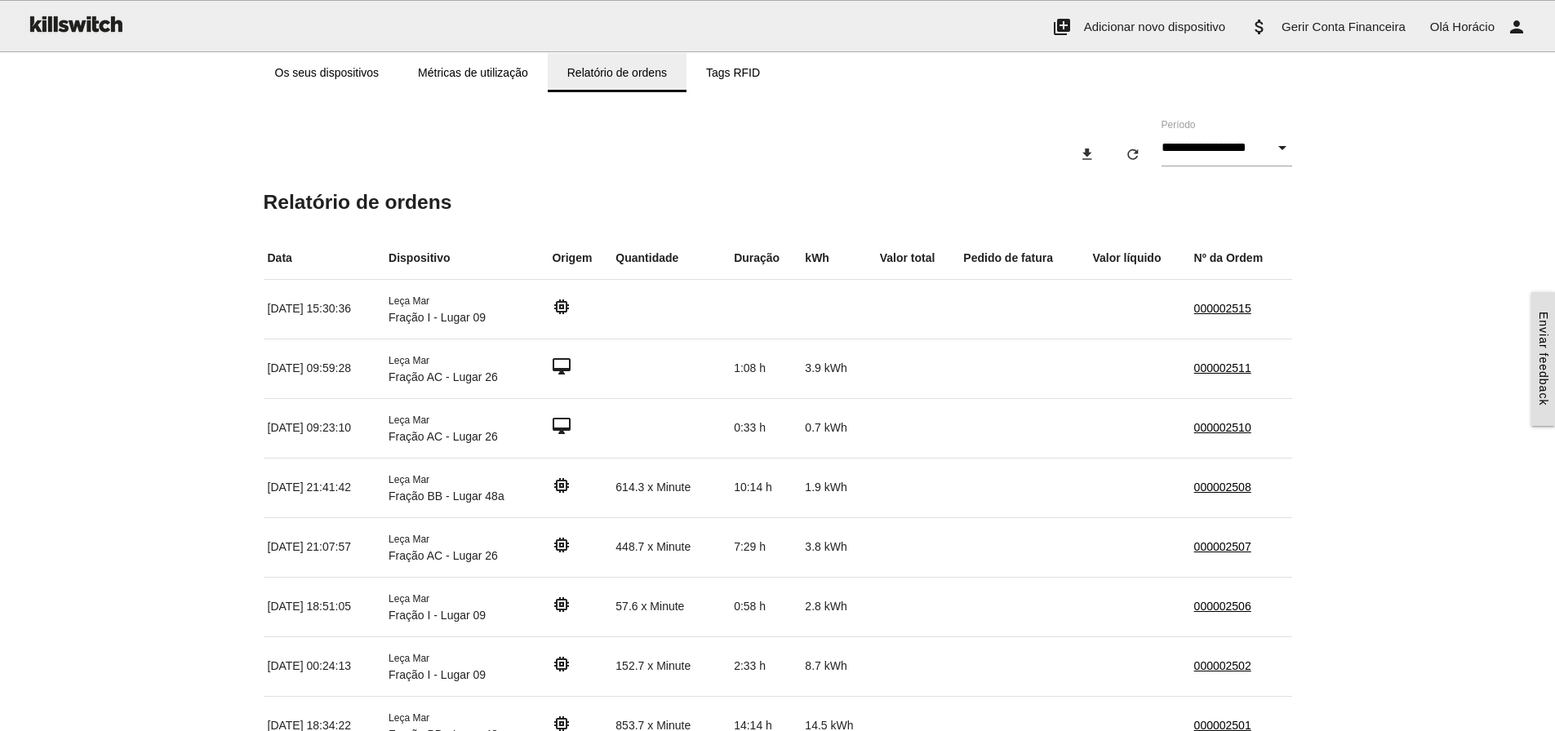 The height and width of the screenshot is (731, 1555). Describe the element at coordinates (670, 259) in the screenshot. I see `th: Quantidade` at that location.